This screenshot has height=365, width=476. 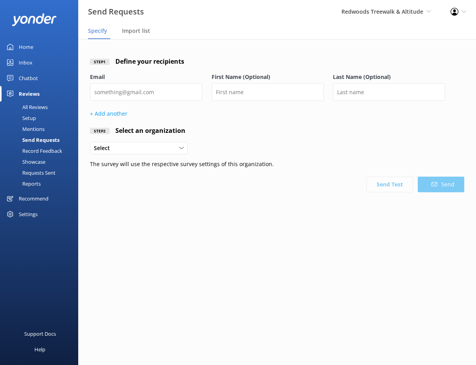 I want to click on input: First name, so click(x=268, y=92).